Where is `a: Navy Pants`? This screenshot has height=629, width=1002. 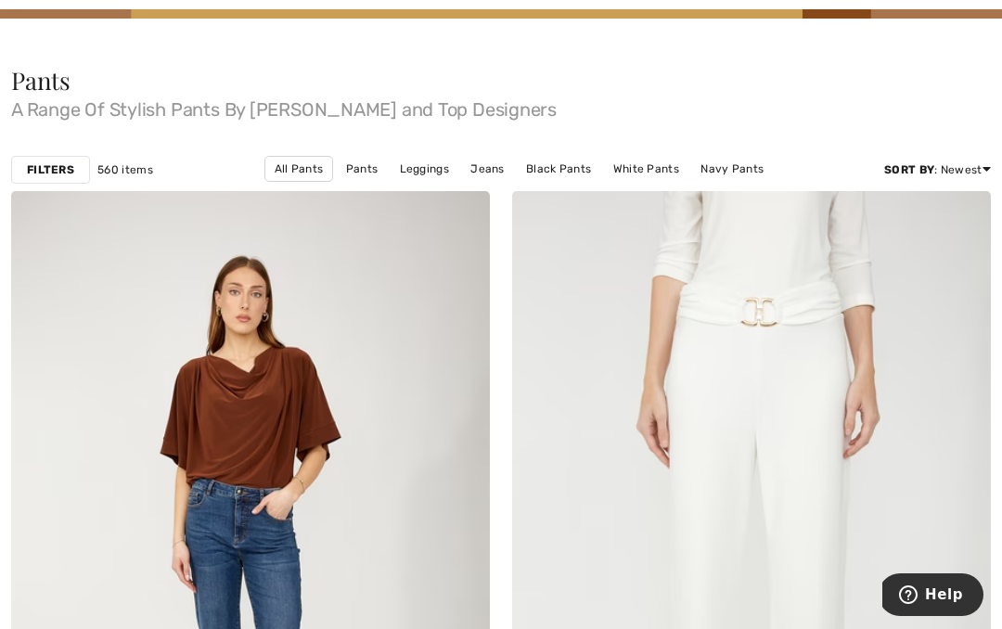
a: Navy Pants is located at coordinates (732, 169).